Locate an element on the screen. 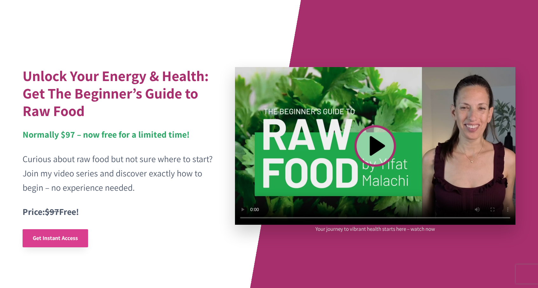 This screenshot has width=538, height=288. p: Your journey to vibrant health starts here – watch now is located at coordinates (375, 229).